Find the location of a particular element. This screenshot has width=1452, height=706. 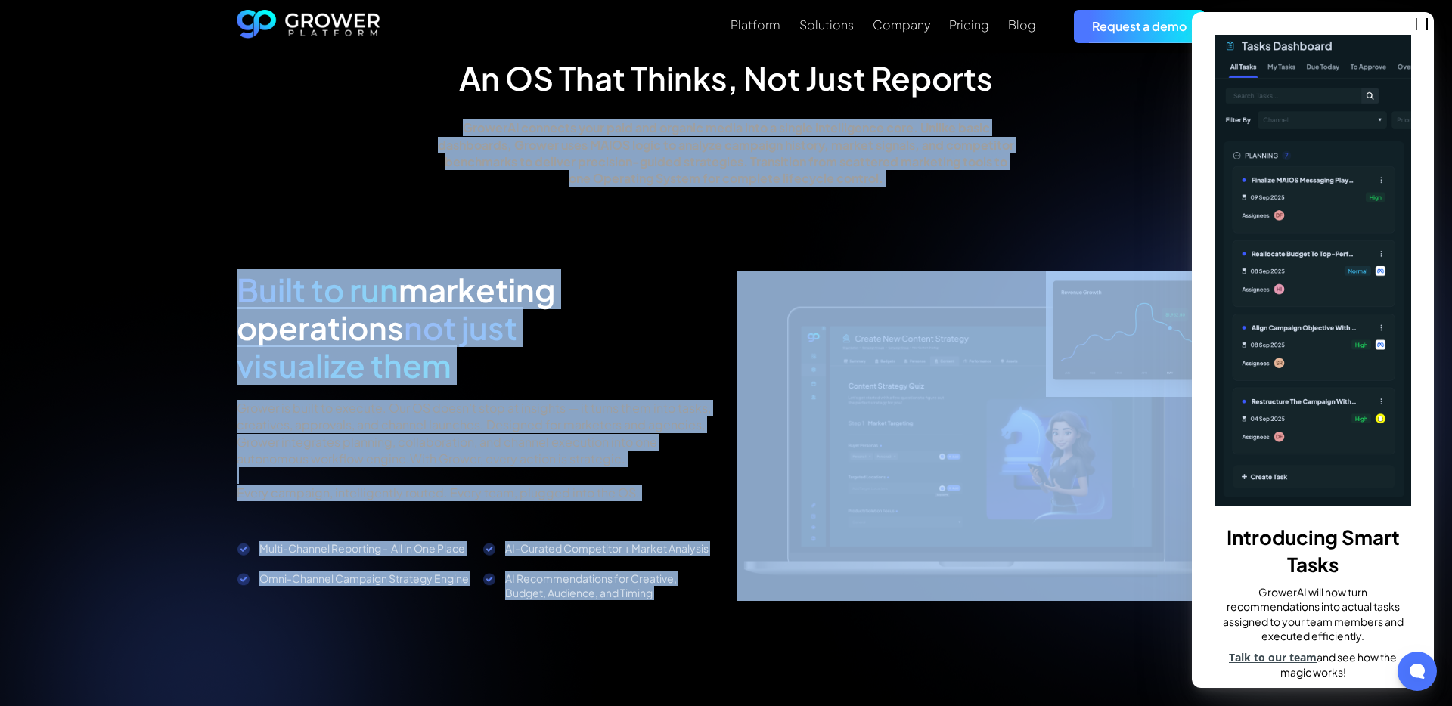

div: Pricing is located at coordinates (968, 24).